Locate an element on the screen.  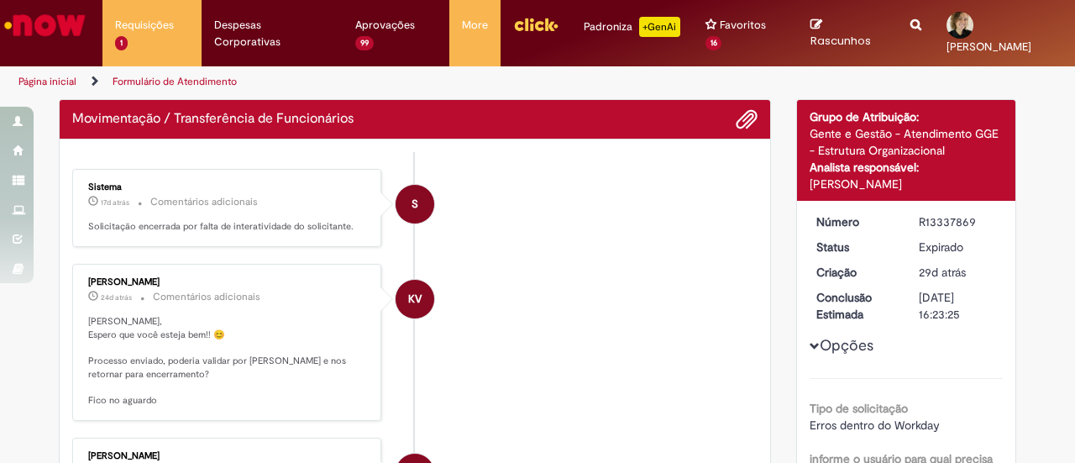
div: Gente e Gestão - Atendimento GGE - Estrutura Organizacional is located at coordinates (906, 142).